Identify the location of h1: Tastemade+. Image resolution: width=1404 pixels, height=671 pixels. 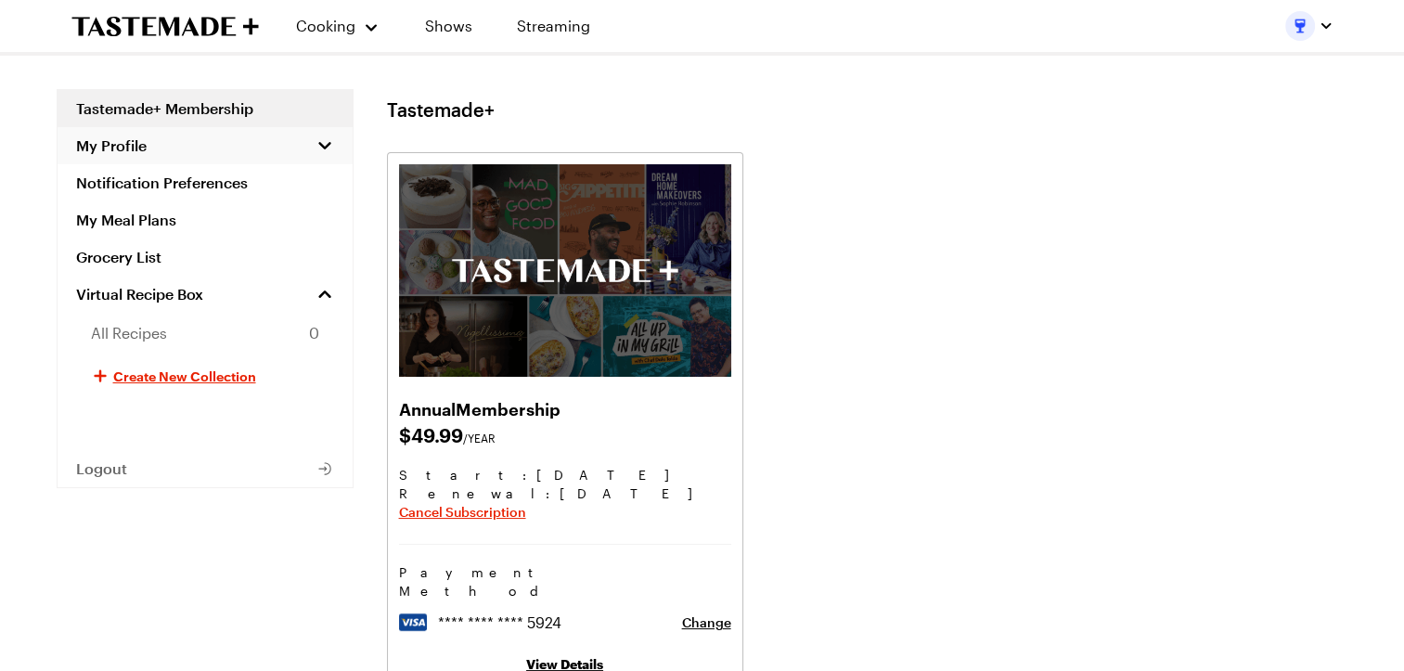
(441, 110).